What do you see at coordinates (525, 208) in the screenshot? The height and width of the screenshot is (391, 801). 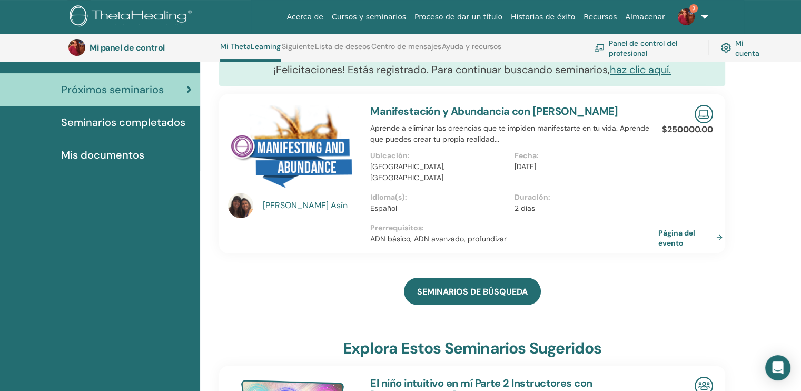 I see `font: 2 días` at bounding box center [525, 208].